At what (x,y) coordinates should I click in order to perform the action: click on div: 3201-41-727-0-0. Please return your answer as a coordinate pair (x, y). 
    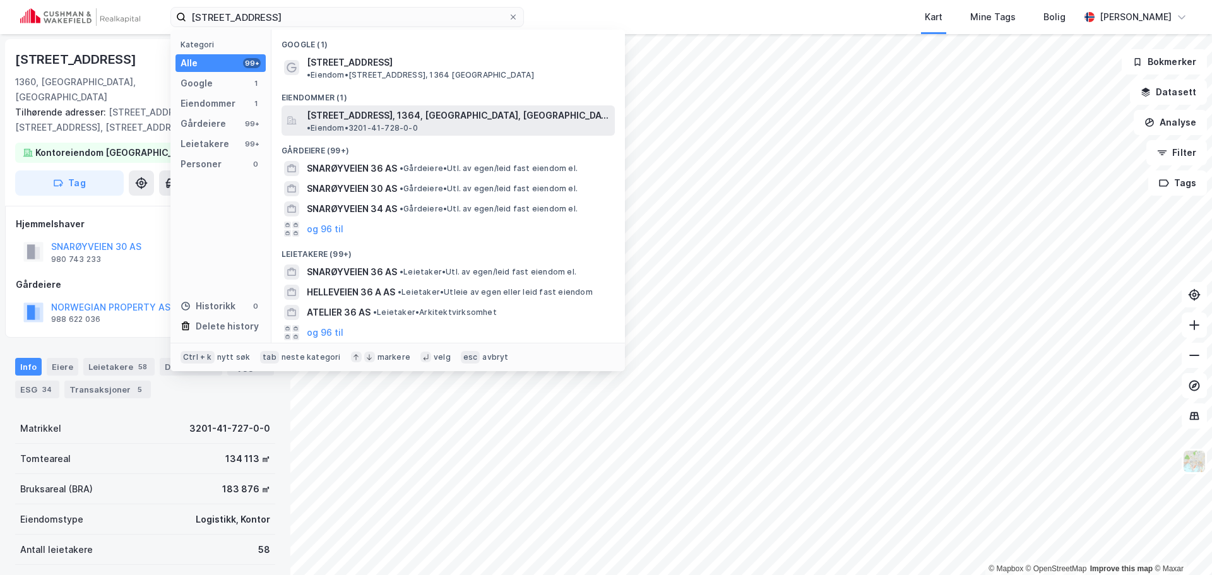
    Looking at the image, I should click on (230, 429).